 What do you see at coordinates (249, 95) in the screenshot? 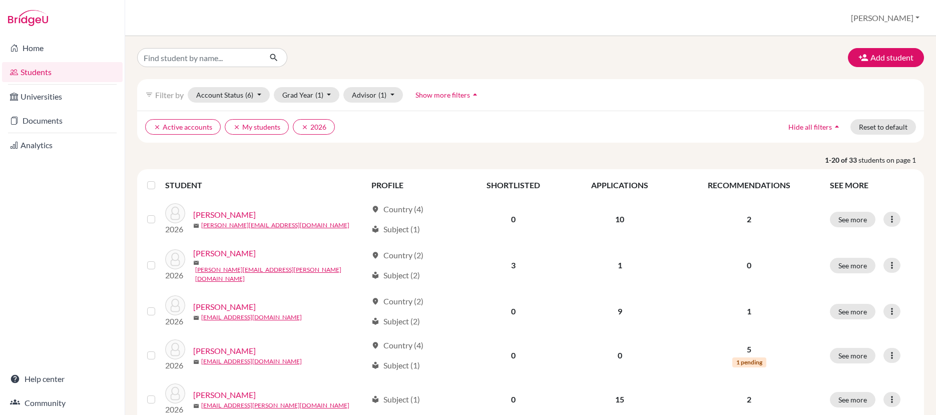
I see `span: (6)` at bounding box center [249, 95].